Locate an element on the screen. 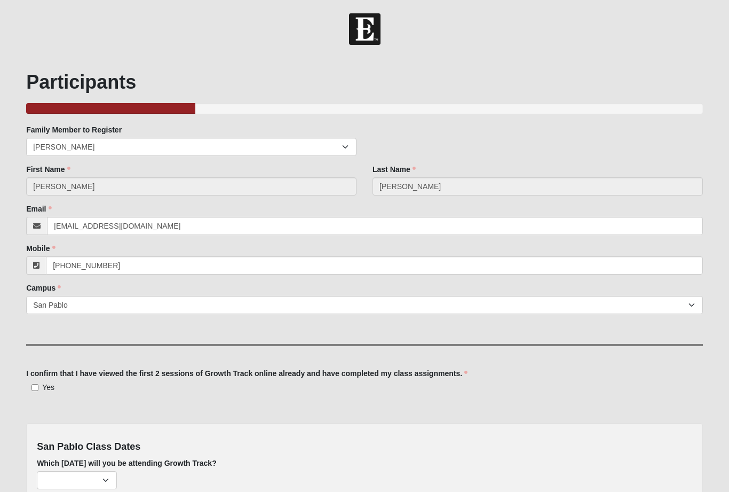  label: I confirm that I have viewed the first 2 sessions of Growth Track online already and have complet... is located at coordinates (247, 373).